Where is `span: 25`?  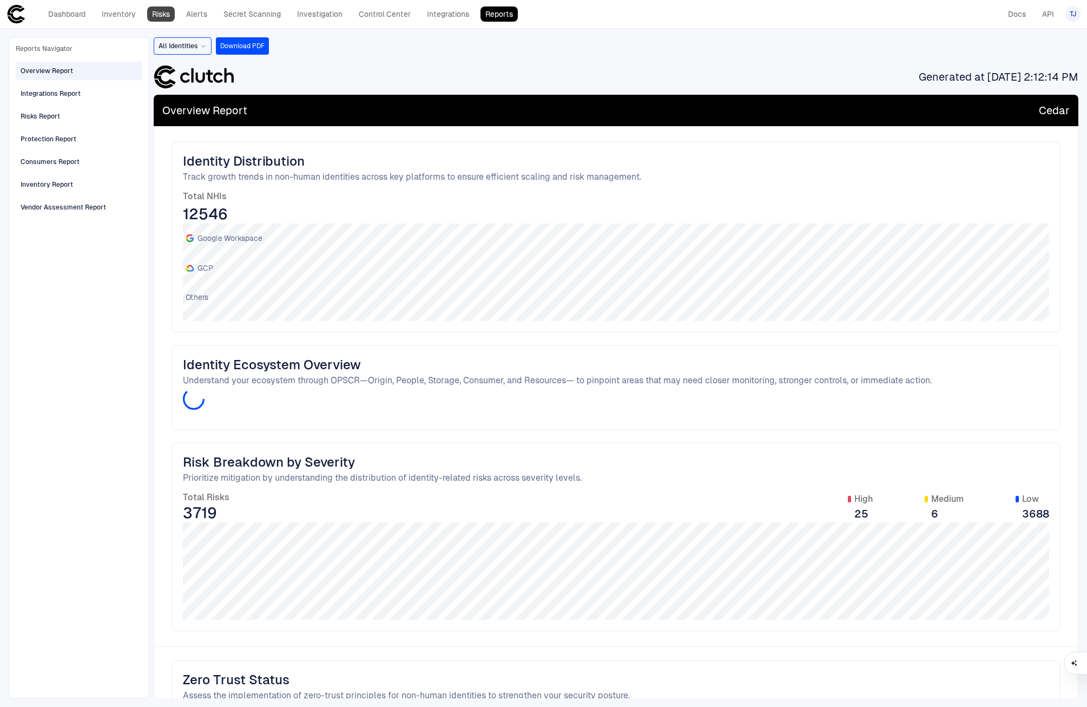 span: 25 is located at coordinates (864, 514).